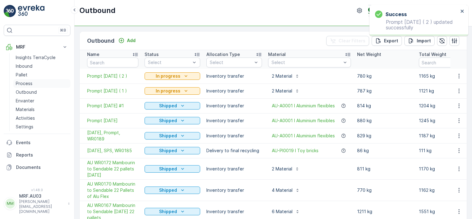 The width and height of the screenshot is (472, 219). What do you see at coordinates (113, 136) in the screenshot?
I see `a: 17/07/2025, Prompt, WR0189` at bounding box center [113, 136].